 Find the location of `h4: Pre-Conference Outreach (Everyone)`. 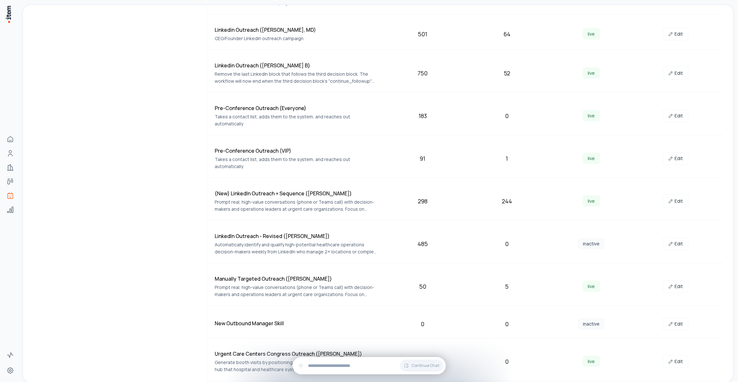

h4: Pre-Conference Outreach (Everyone) is located at coordinates (296, 108).